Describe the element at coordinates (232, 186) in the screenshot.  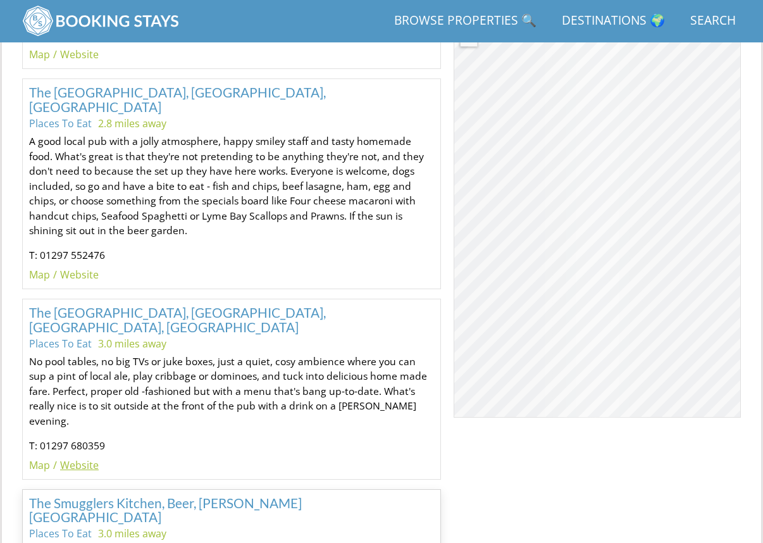
I see `p: A good local pub with a jolly atmosphere, happy smiley staff and tasty homemade food. What's grea...` at that location.